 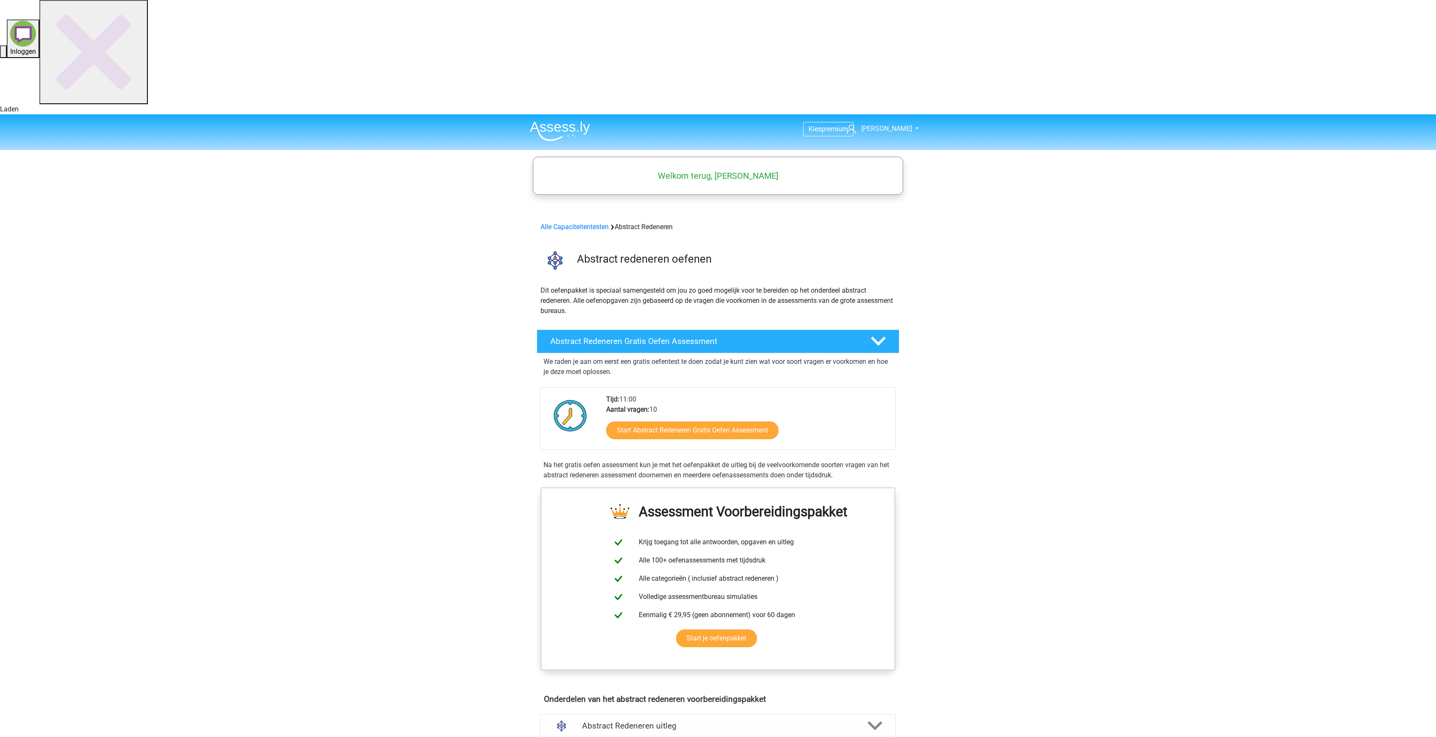 I want to click on b: Aantal vragen:, so click(x=628, y=409).